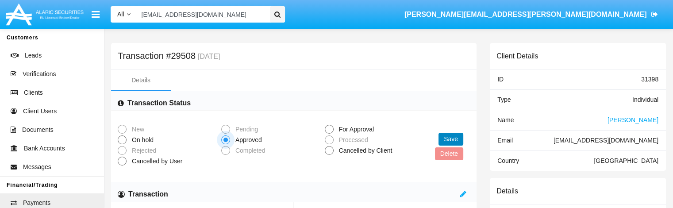  I want to click on span: Documents, so click(38, 130).